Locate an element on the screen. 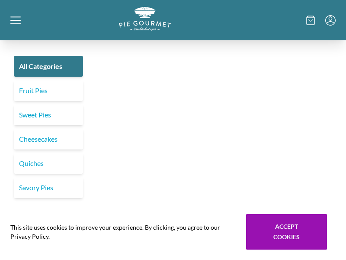 The width and height of the screenshot is (346, 260). button: Accept cookies is located at coordinates (286, 231).